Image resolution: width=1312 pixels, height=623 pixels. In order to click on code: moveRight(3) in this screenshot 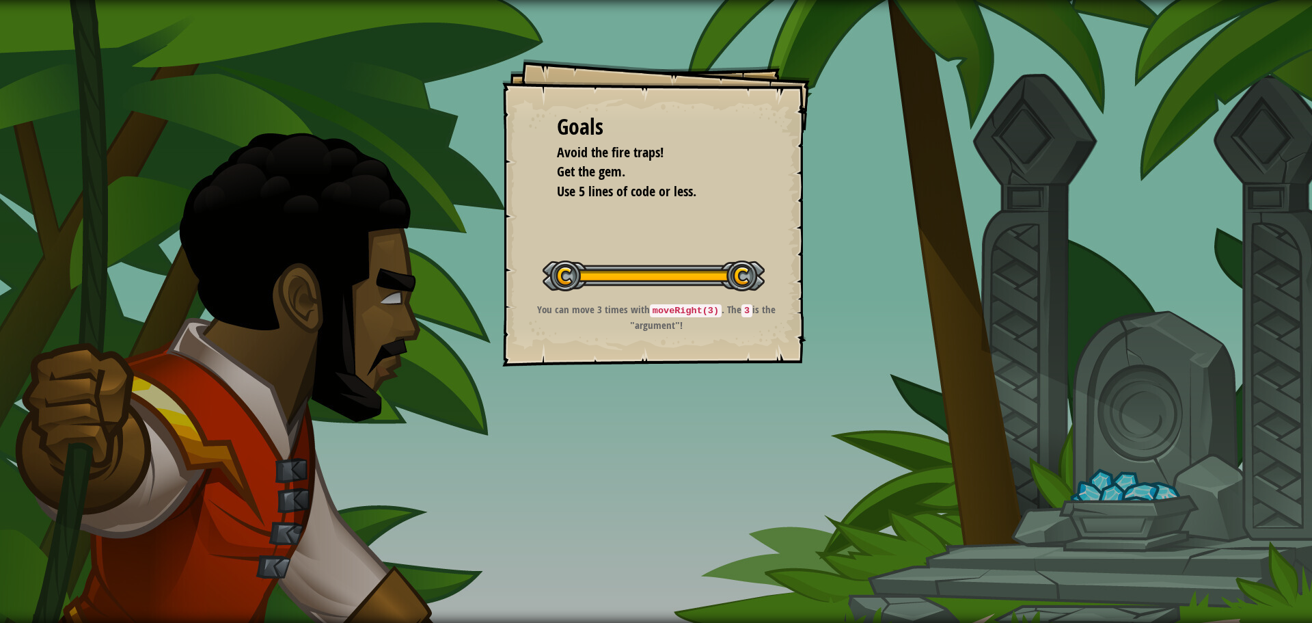, I will do `click(686, 310)`.